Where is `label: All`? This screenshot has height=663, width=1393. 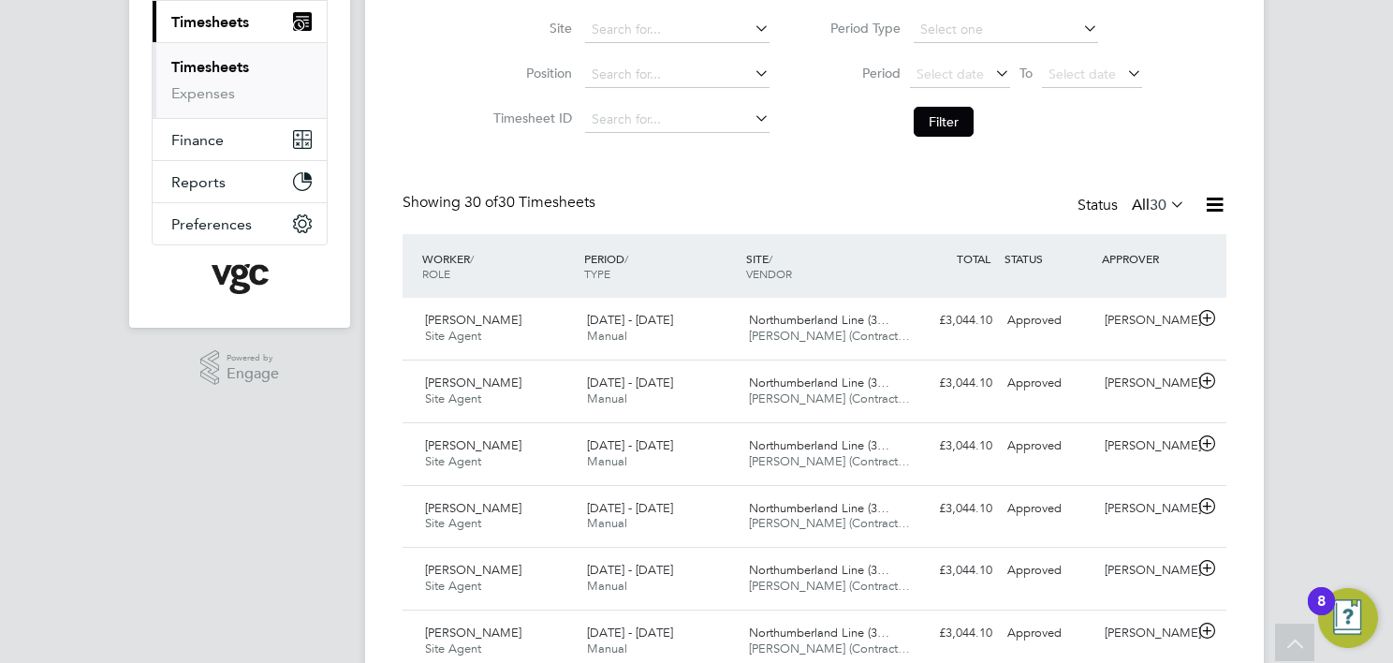 label: All is located at coordinates (1158, 205).